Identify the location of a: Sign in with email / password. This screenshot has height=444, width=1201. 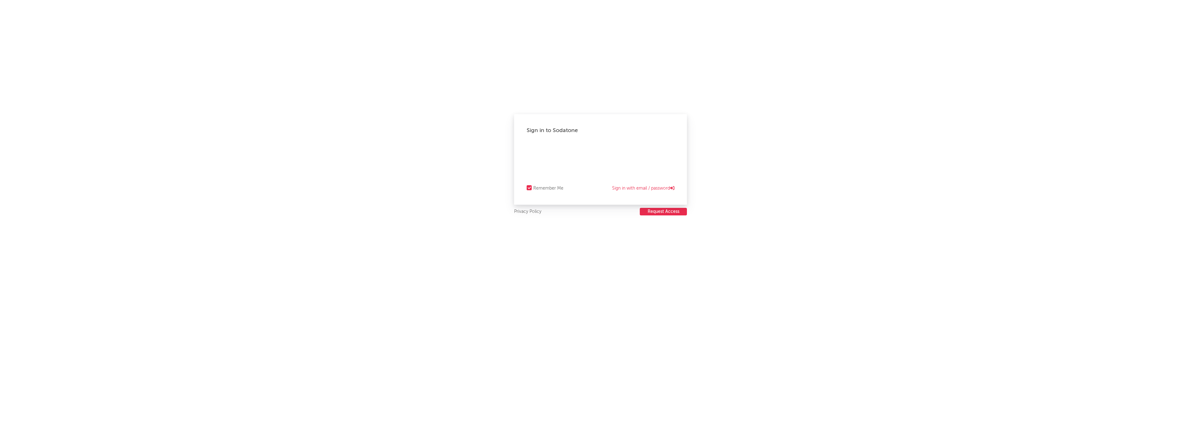
(643, 188).